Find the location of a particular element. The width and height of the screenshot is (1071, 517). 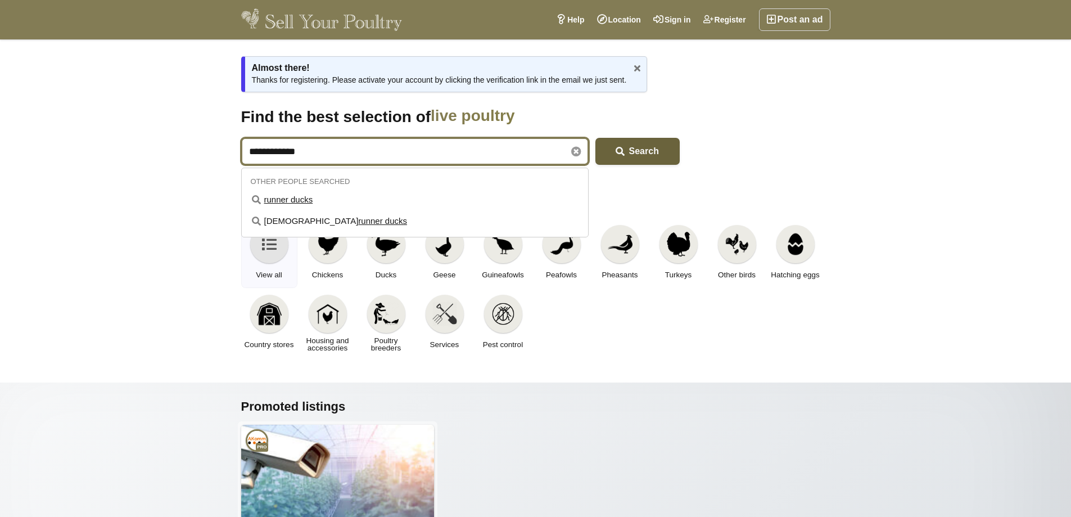

div: Thanks for registering. Please activate your account by clicking the verification link in the ema... is located at coordinates (444, 74).